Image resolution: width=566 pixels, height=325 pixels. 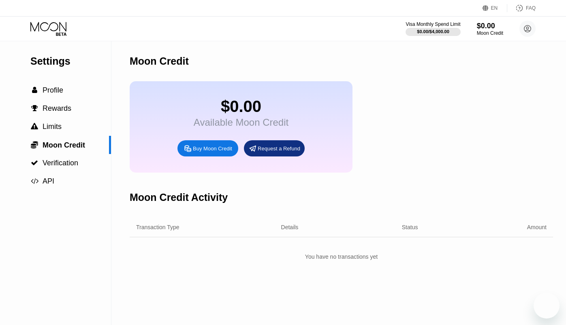 I want to click on div: $0.00 / $4,000.00, so click(x=433, y=32).